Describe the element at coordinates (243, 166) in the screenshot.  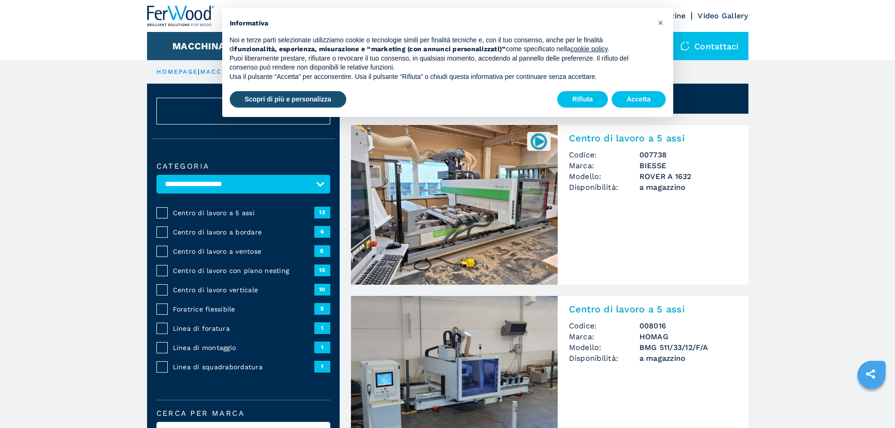
I see `label: Categoria` at that location.